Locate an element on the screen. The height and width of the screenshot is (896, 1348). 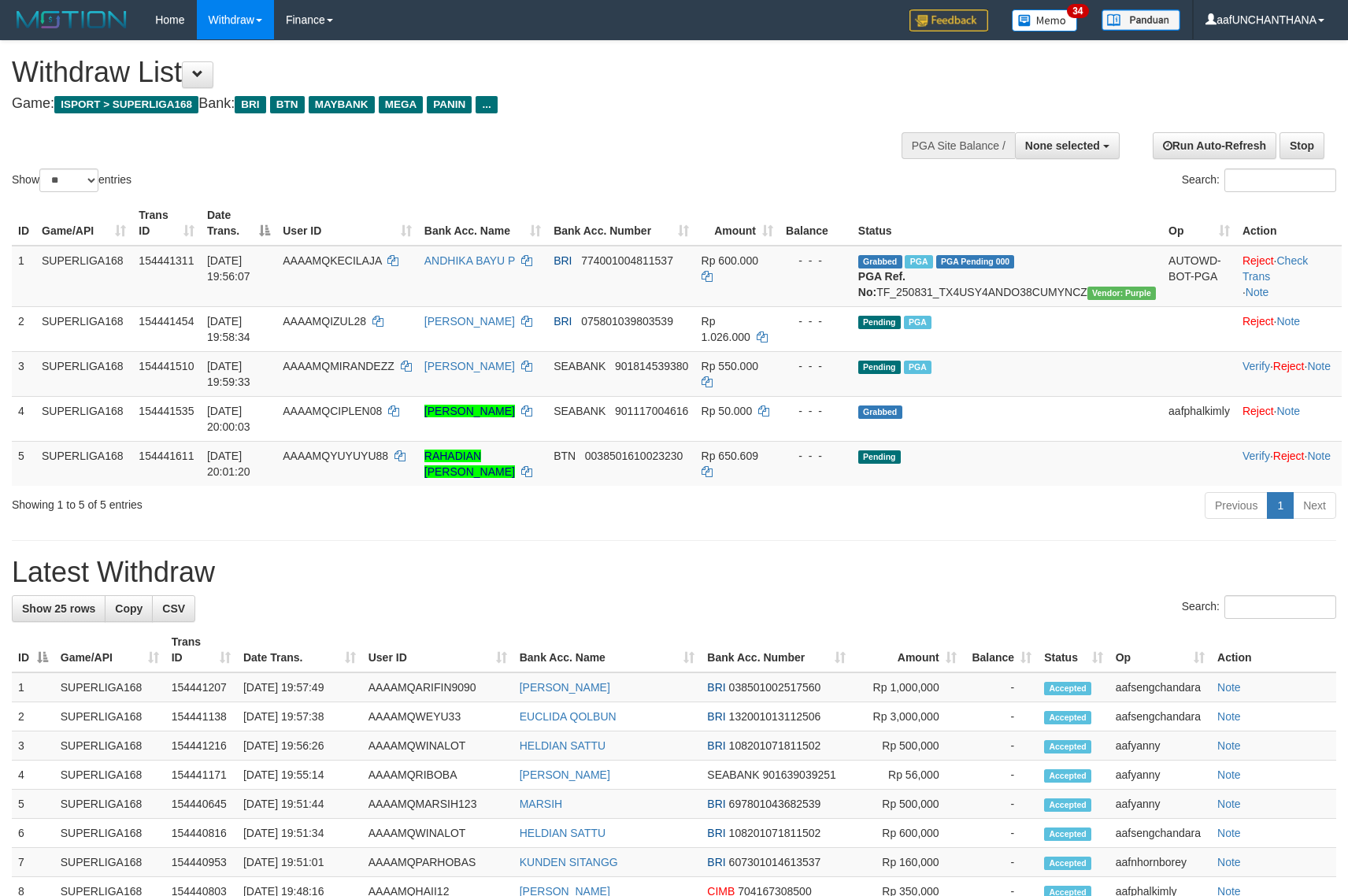
td: Rp 56,000 is located at coordinates (907, 774).